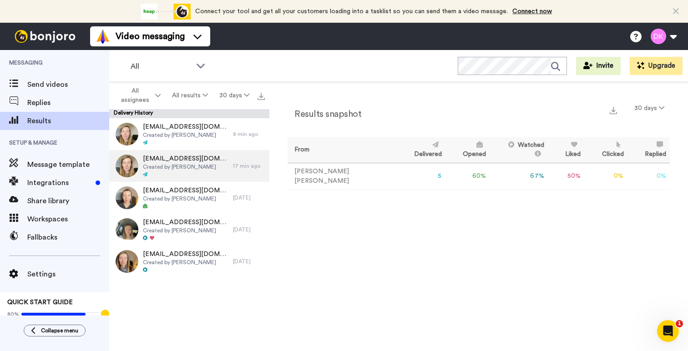  What do you see at coordinates (606, 150) in the screenshot?
I see `th: Clicked` at bounding box center [606, 150].